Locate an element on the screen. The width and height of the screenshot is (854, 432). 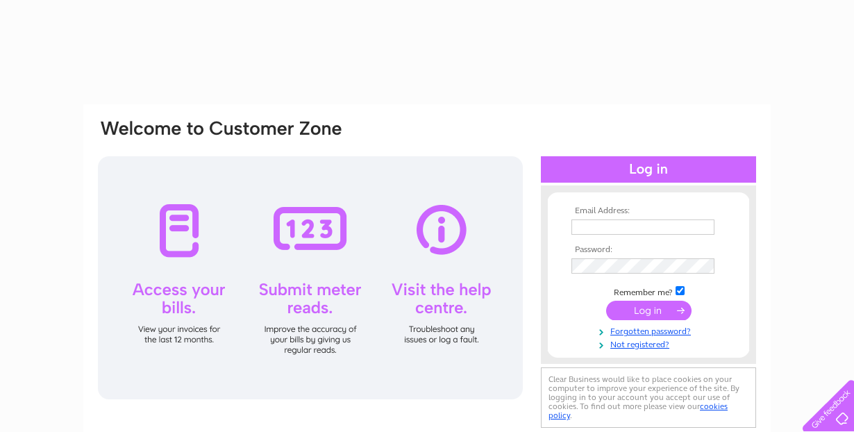
input: Submit is located at coordinates (649, 310).